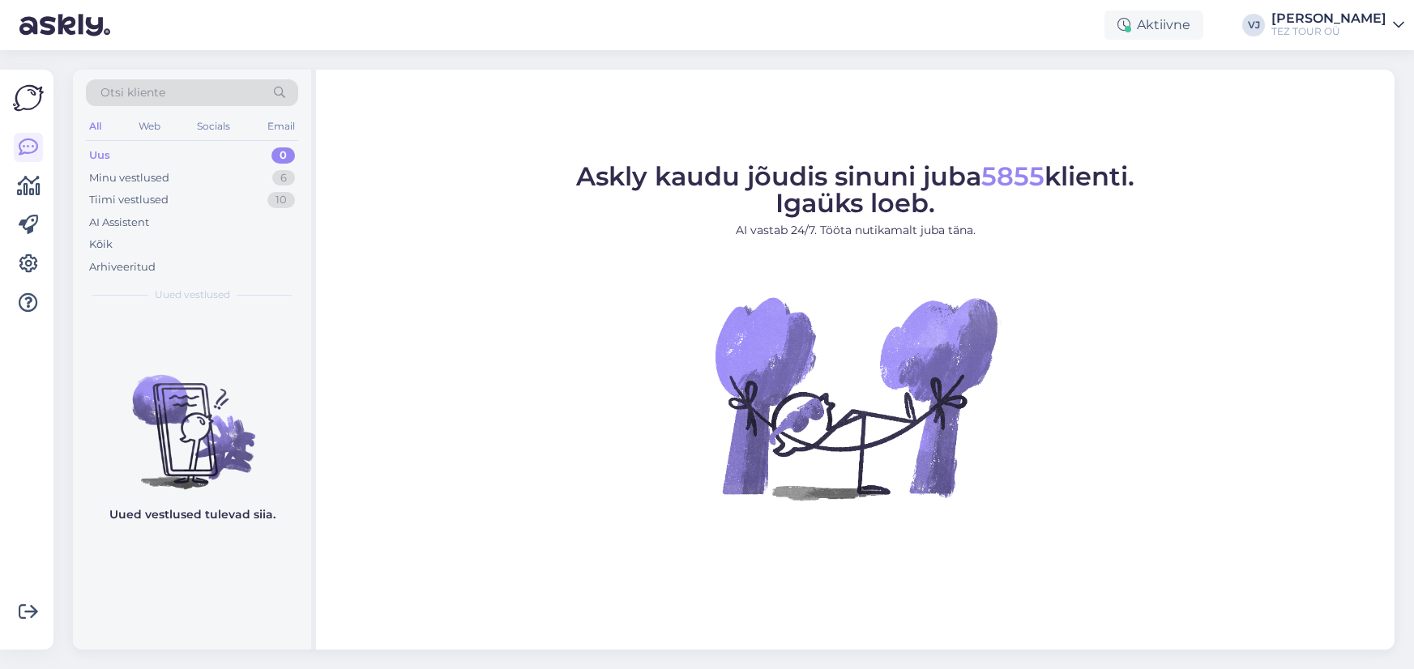 This screenshot has height=669, width=1414. I want to click on div: Aktiivne, so click(1154, 25).